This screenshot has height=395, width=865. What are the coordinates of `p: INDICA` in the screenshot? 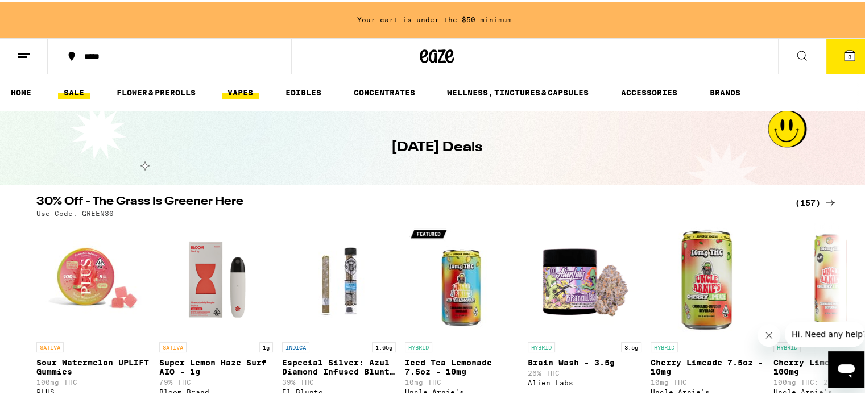 It's located at (296, 346).